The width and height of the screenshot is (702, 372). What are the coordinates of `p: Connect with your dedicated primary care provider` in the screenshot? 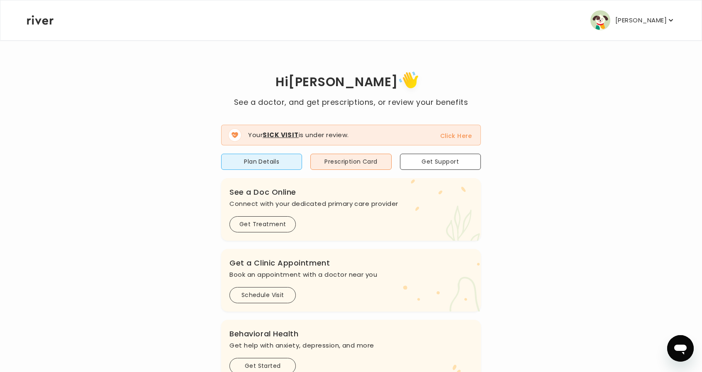 It's located at (351, 204).